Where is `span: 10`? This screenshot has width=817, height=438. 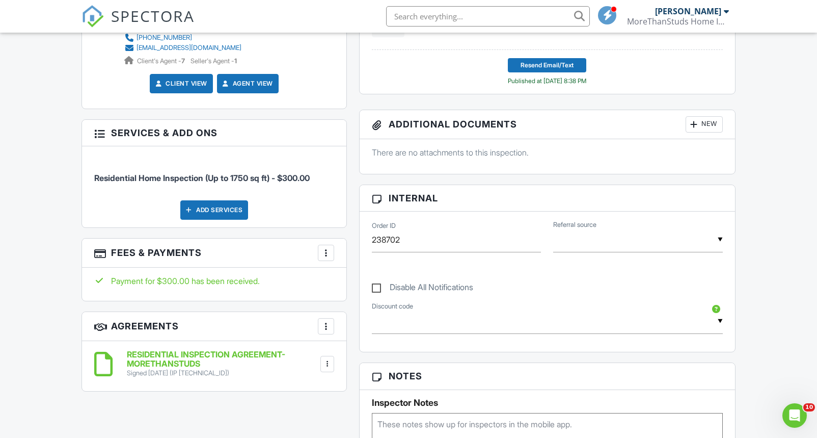 span: 10 is located at coordinates (809, 407).